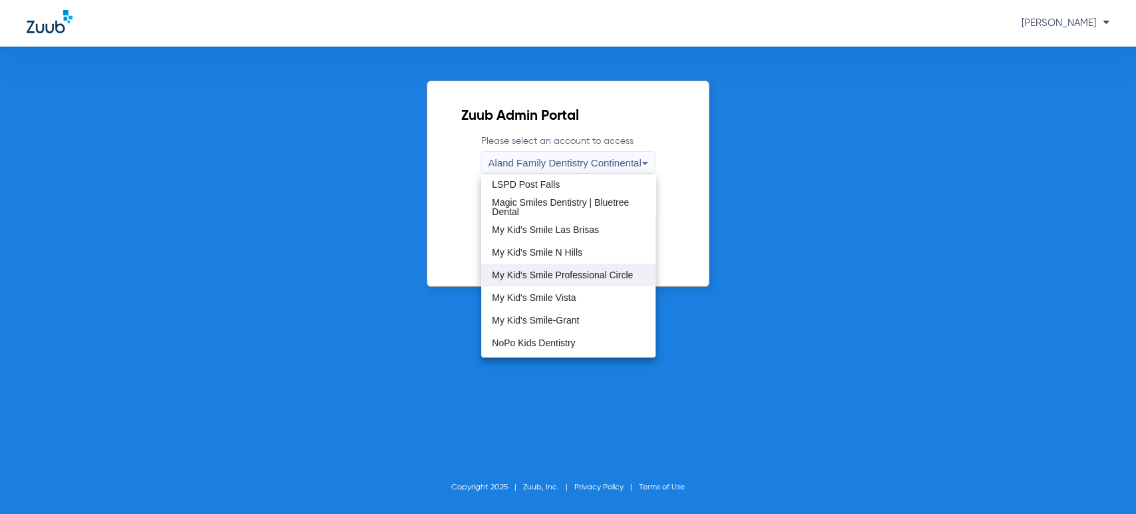 The height and width of the screenshot is (514, 1136). What do you see at coordinates (533, 343) in the screenshot?
I see `span: NoPo Kids Dentistry` at bounding box center [533, 343].